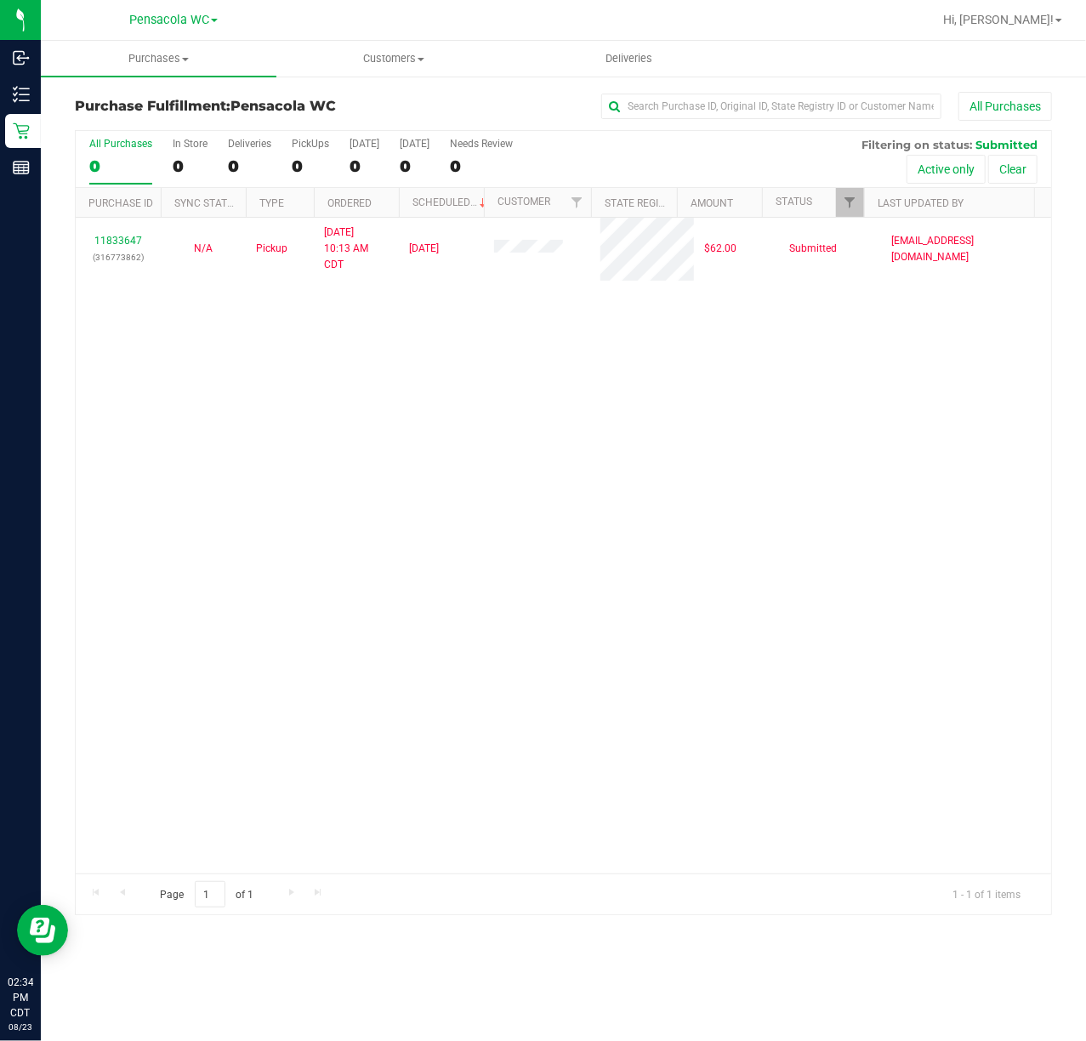 Image resolution: width=1086 pixels, height=1041 pixels. I want to click on input: Search Purchase ID, Original ID, State Registry ID or Customer Name..., so click(771, 106).